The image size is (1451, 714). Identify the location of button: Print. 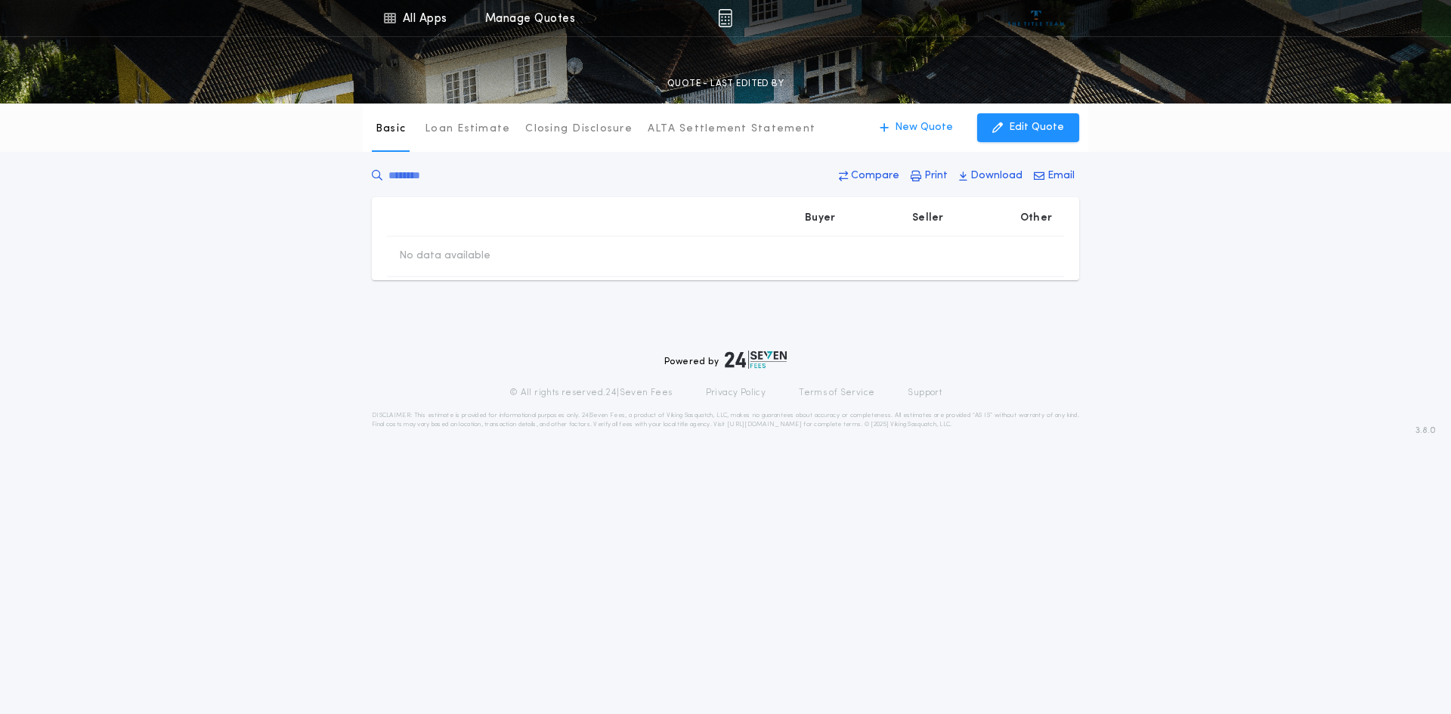
(929, 176).